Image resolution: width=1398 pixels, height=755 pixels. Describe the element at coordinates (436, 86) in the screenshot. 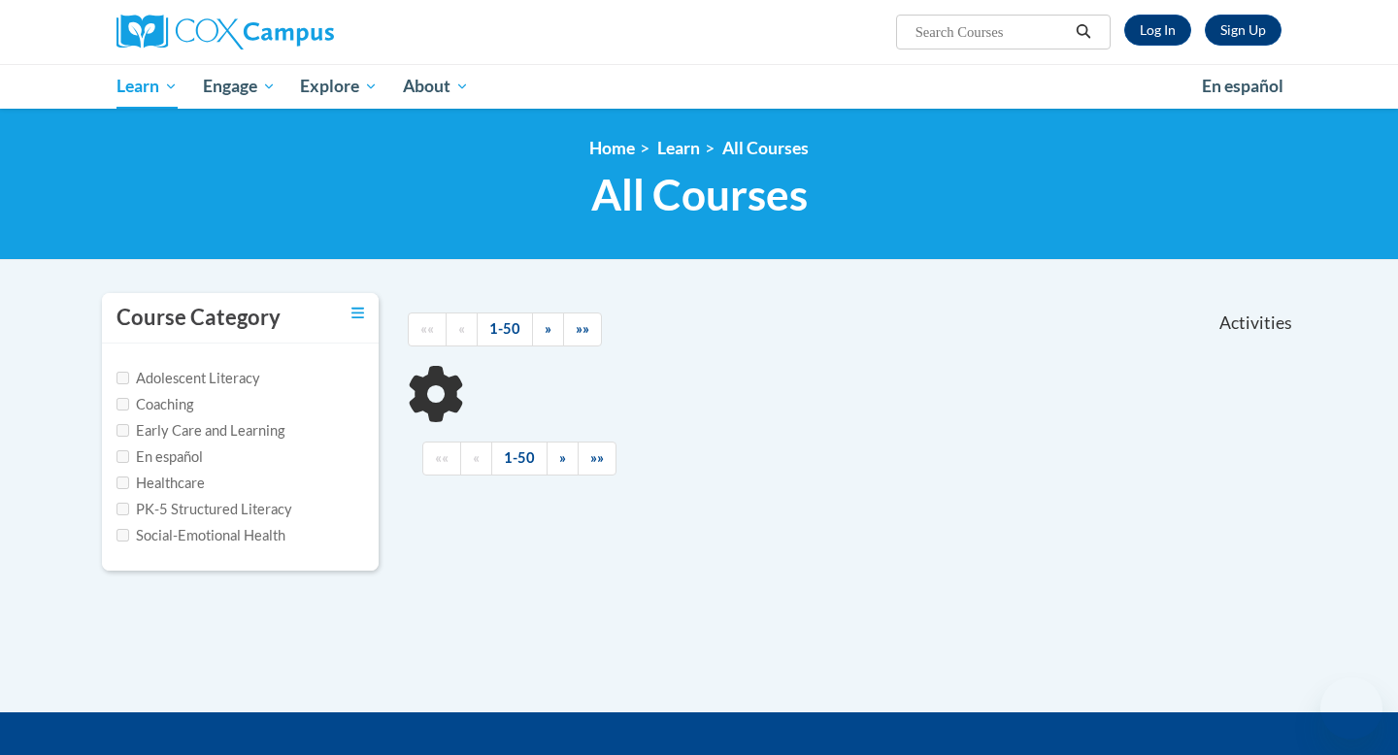

I see `span: About` at that location.